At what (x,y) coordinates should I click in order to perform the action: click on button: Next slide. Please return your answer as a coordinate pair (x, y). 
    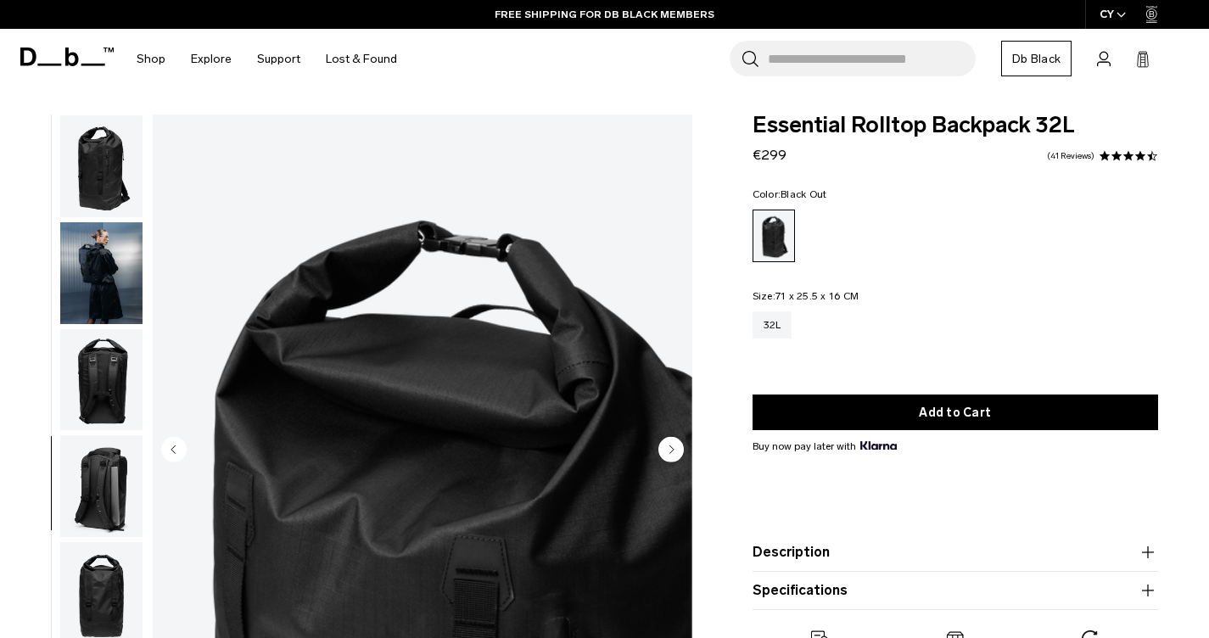
    Looking at the image, I should click on (671, 451).